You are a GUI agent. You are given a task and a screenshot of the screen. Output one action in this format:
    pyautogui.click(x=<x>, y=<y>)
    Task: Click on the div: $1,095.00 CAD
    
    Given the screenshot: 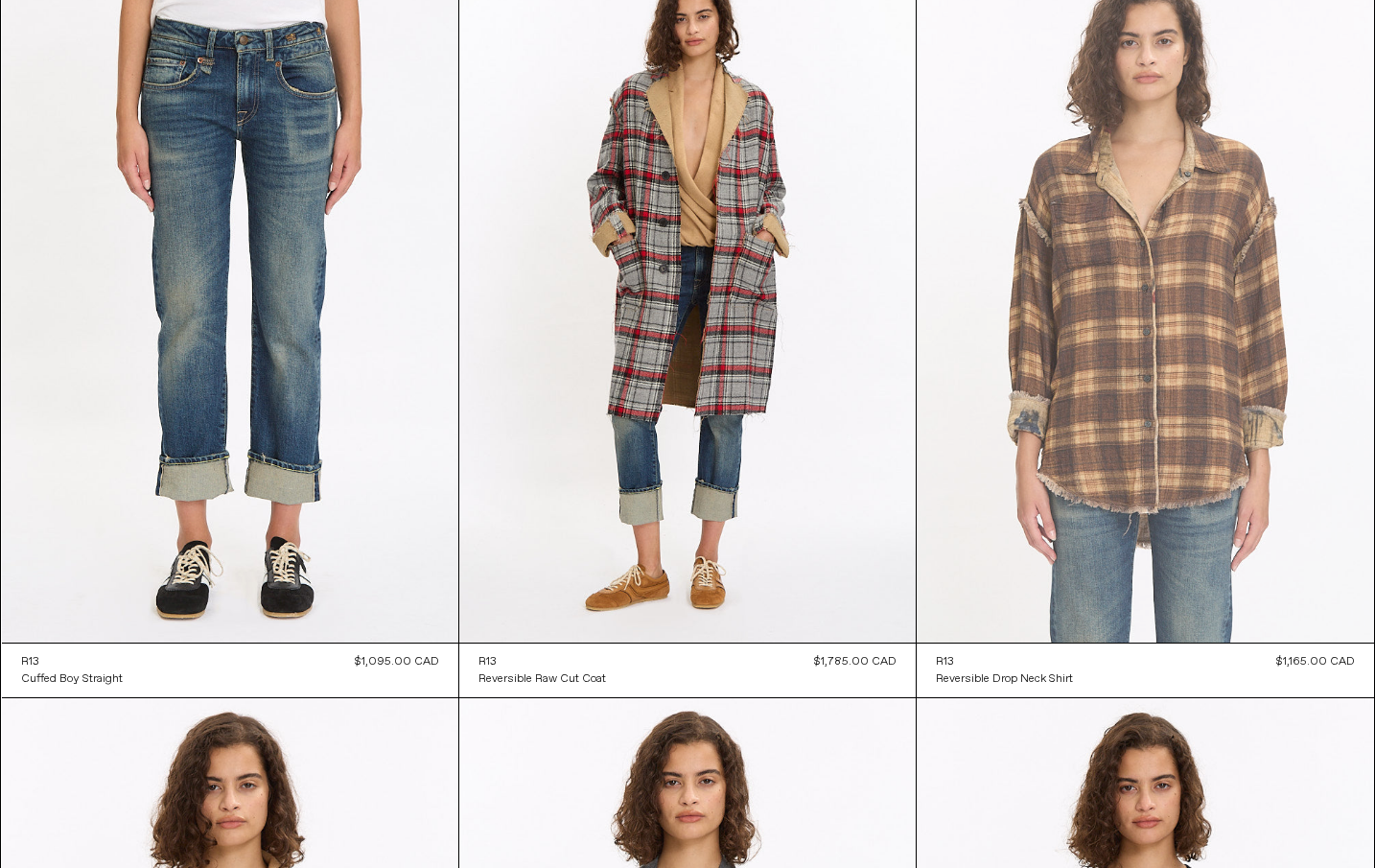 What is the action you would take?
    pyautogui.click(x=397, y=662)
    